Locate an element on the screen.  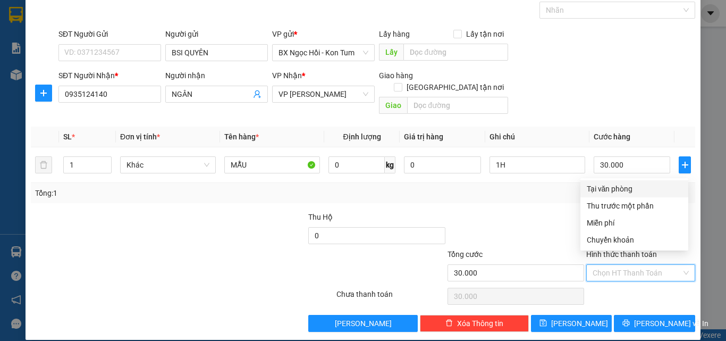
span: Lấy is located at coordinates (391, 52).